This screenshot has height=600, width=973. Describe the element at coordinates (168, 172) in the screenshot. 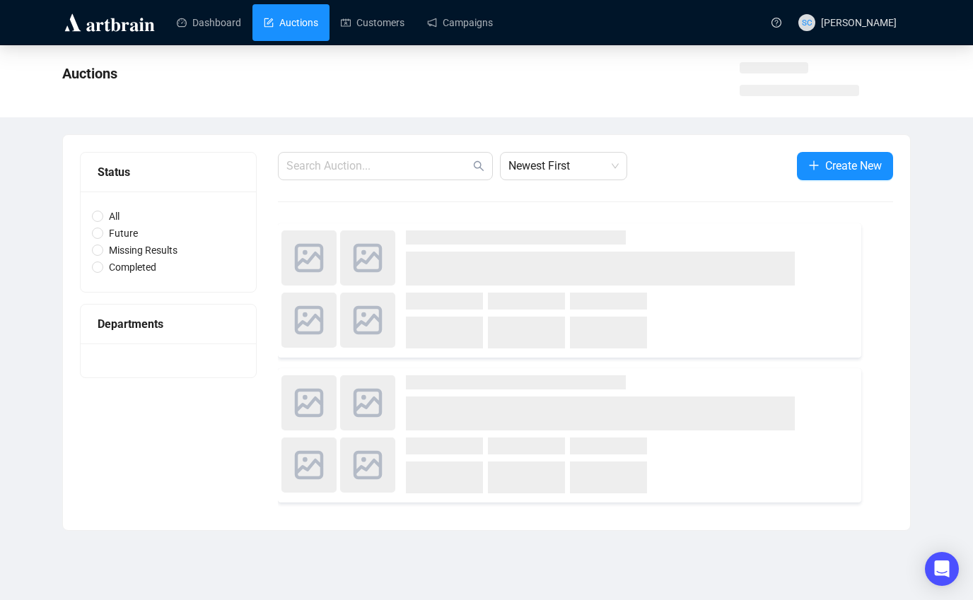

I see `div: Status` at that location.